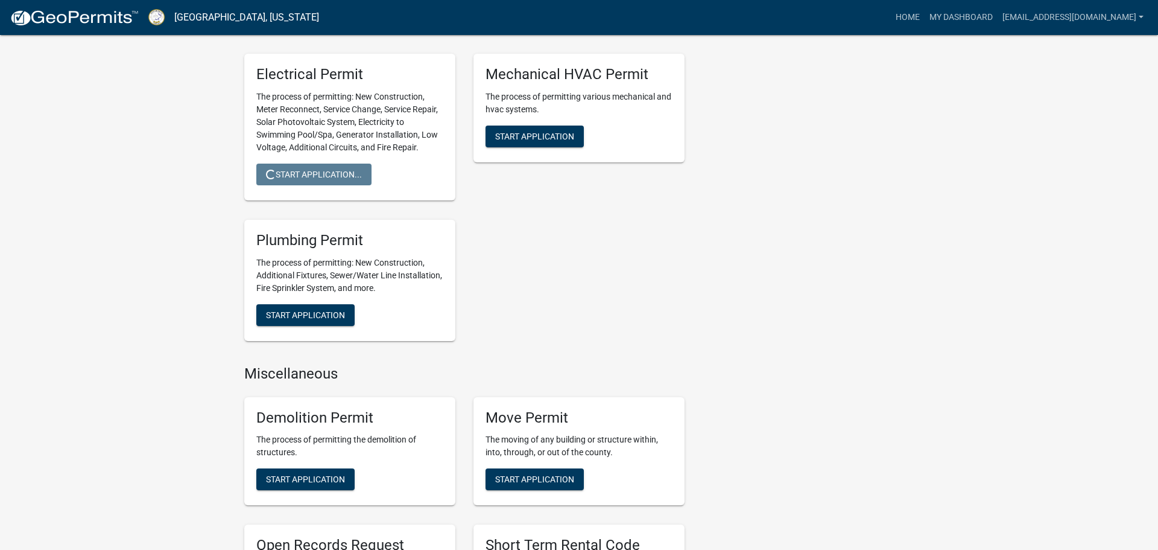 This screenshot has width=1158, height=550. Describe the element at coordinates (350, 446) in the screenshot. I see `p: The process of permitting the demolition of structures.` at that location.